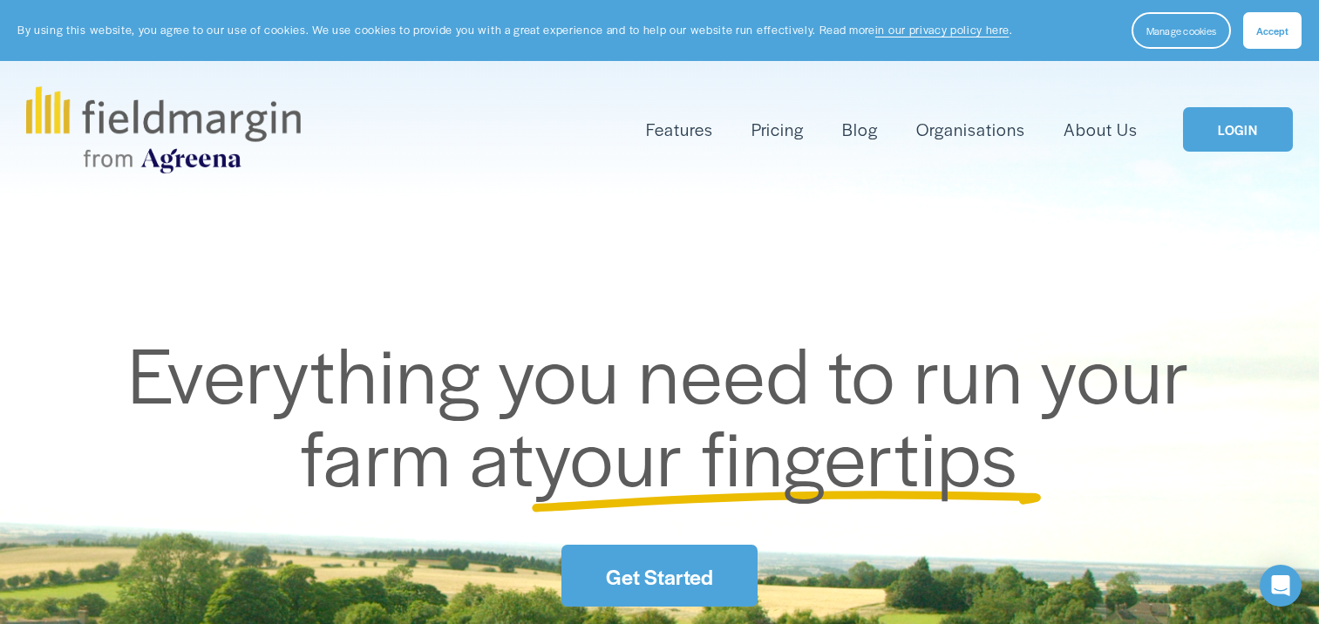 Image resolution: width=1319 pixels, height=624 pixels. Describe the element at coordinates (1281, 586) in the screenshot. I see `div: Open Intercom Messenger` at that location.